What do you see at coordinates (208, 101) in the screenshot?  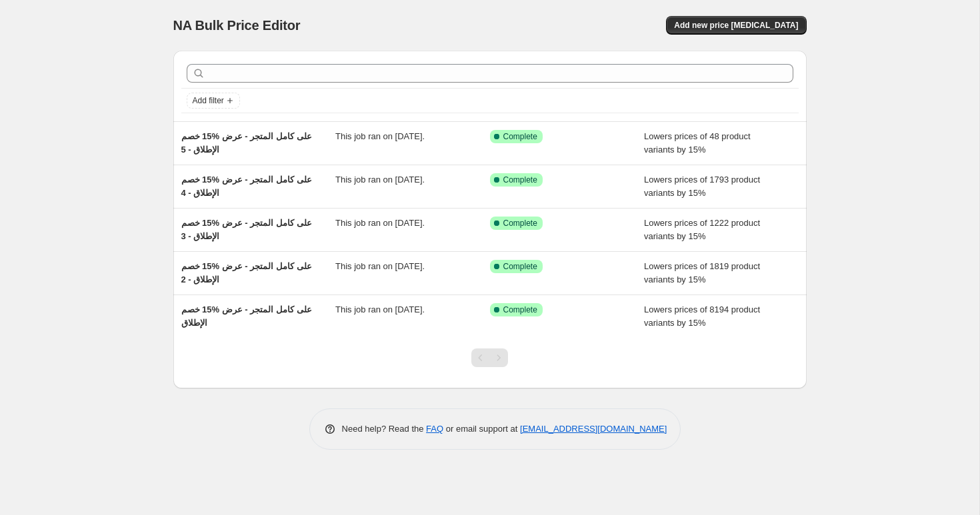 I see `span: Add filter` at bounding box center [208, 101].